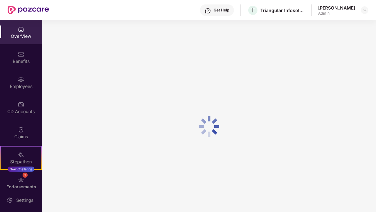  I want to click on div: Stepathon, so click(21, 162).